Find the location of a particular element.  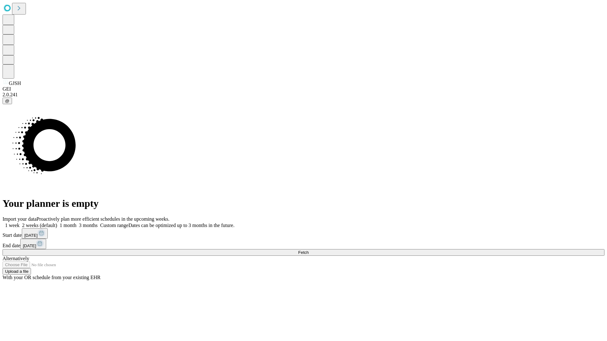

div: GEI is located at coordinates (303, 89).